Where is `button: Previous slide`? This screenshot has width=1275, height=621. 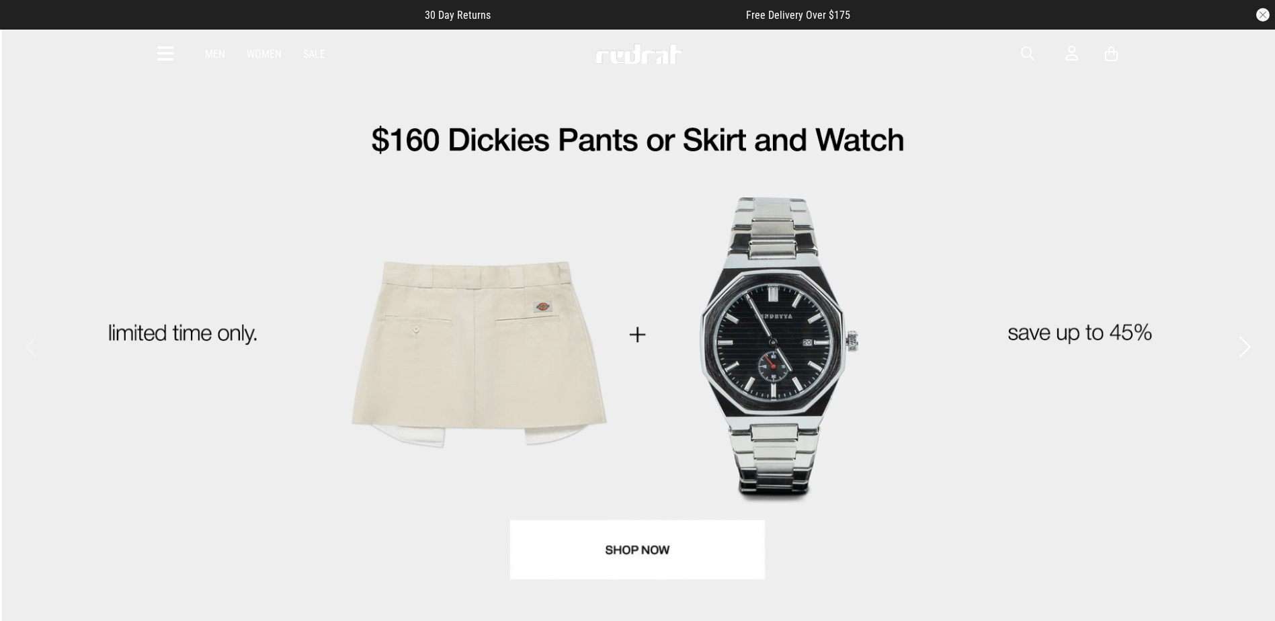 button: Previous slide is located at coordinates (30, 347).